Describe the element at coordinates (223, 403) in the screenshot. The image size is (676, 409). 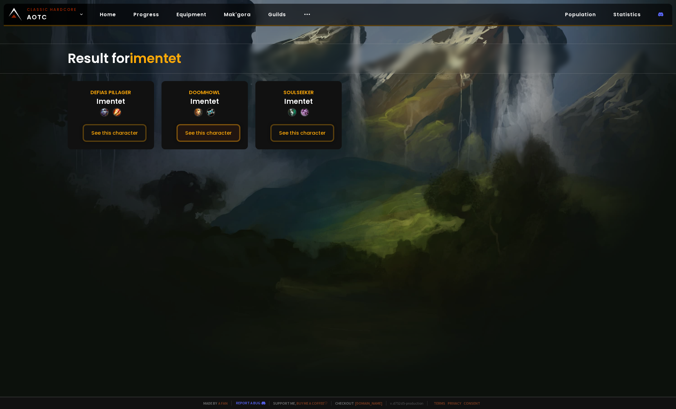
I see `a: a fan` at that location.